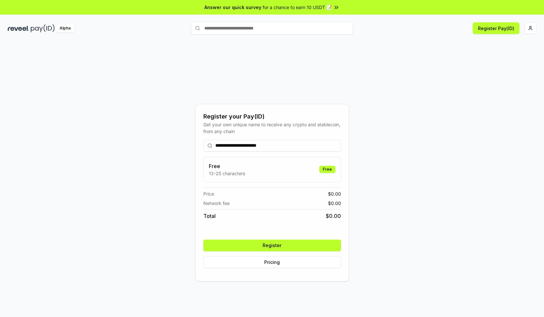 Image resolution: width=544 pixels, height=317 pixels. What do you see at coordinates (65, 28) in the screenshot?
I see `div: Alpha` at bounding box center [65, 28].